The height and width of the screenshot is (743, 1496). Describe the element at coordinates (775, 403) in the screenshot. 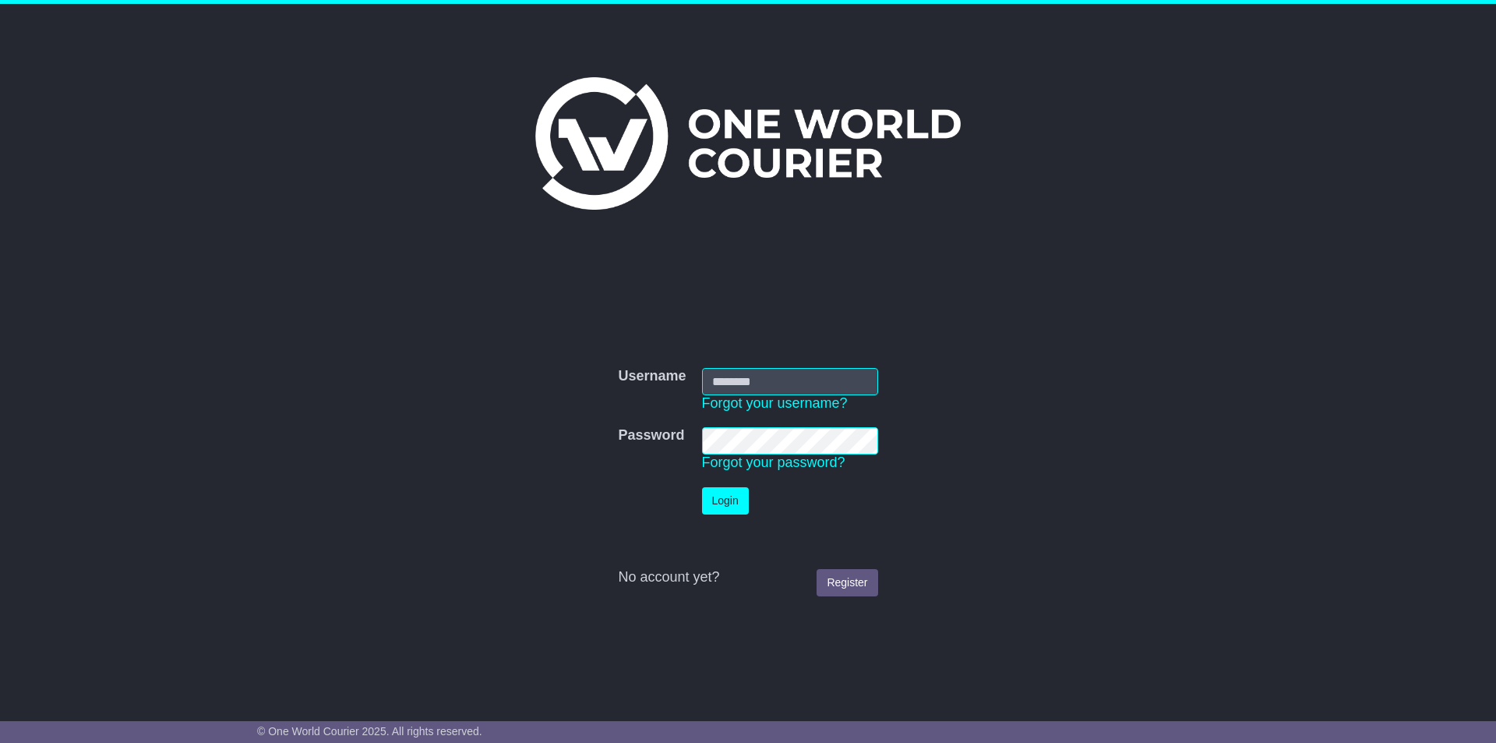

I see `a: Forgot your username?` at that location.